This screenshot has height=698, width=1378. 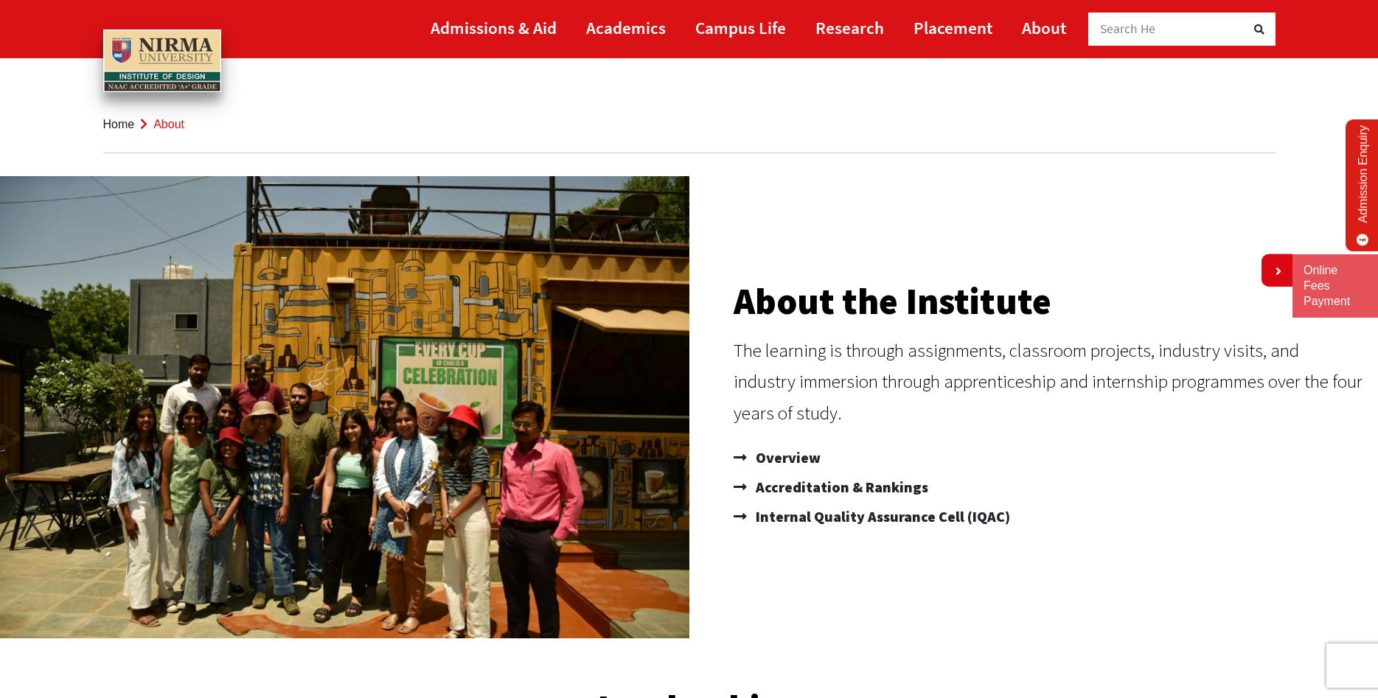 I want to click on span: Accreditation & Rankings, so click(x=840, y=487).